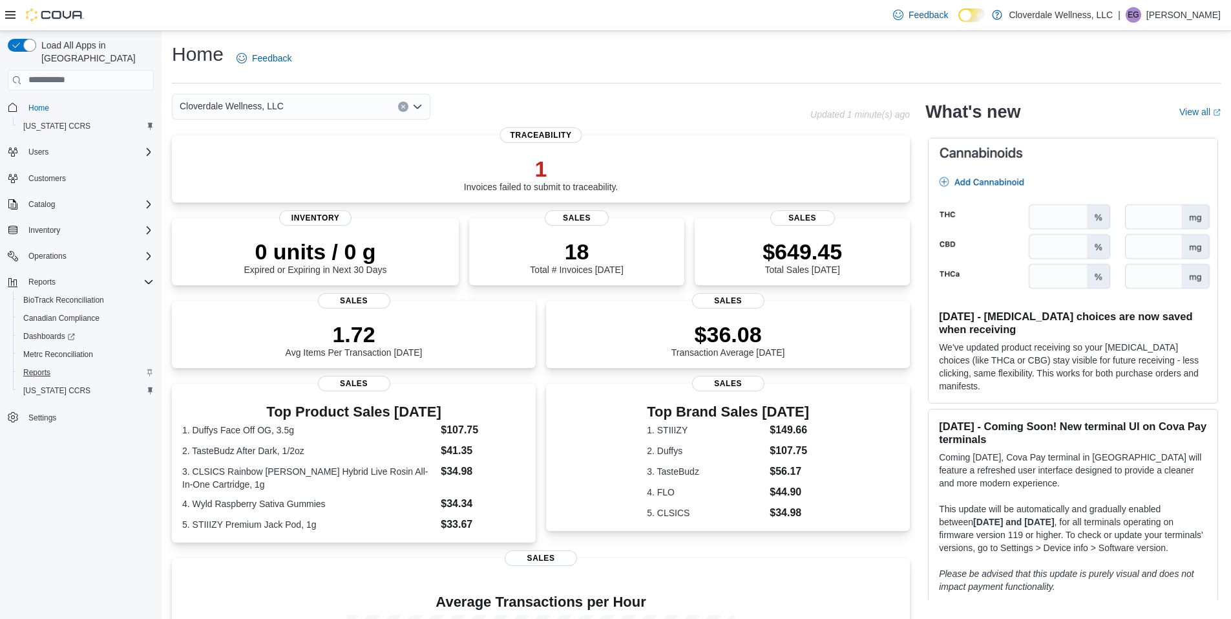  What do you see at coordinates (61, 318) in the screenshot?
I see `a: Canadian Compliance` at bounding box center [61, 318].